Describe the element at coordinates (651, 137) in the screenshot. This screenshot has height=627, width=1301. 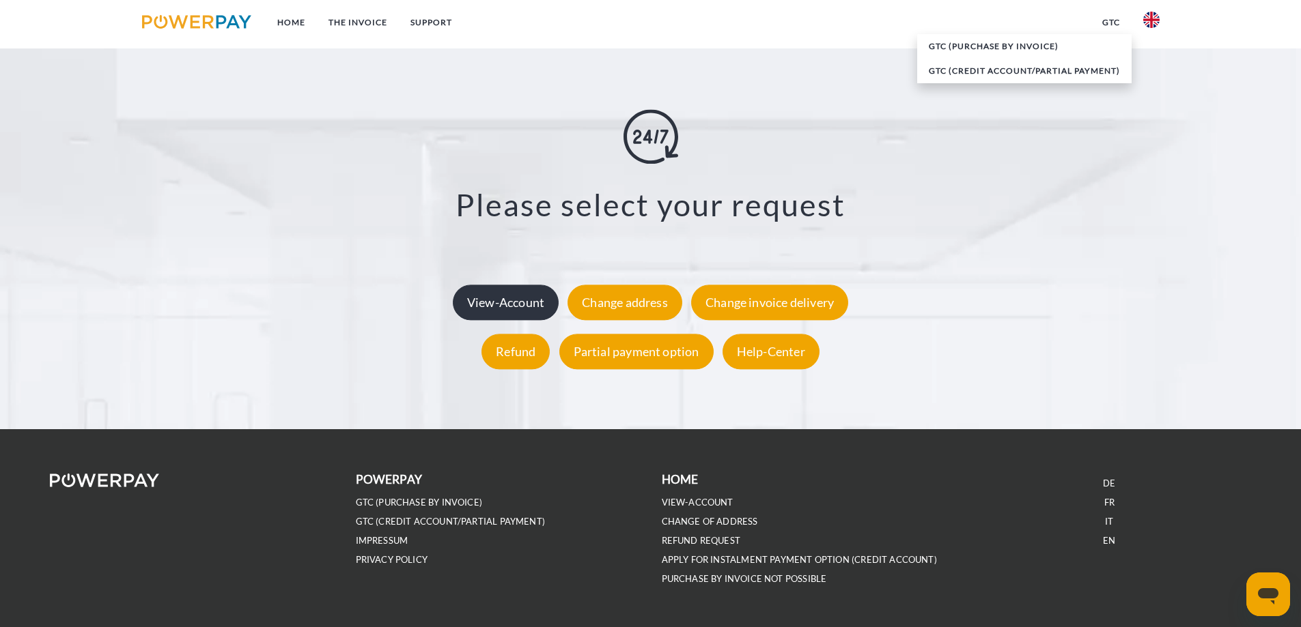
I see `img: online-shopping.svg` at that location.